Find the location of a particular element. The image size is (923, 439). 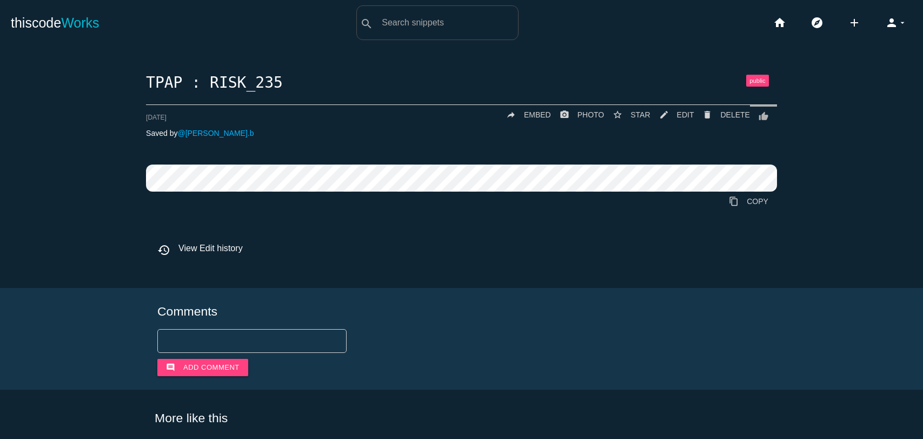

i: history is located at coordinates (164, 250).